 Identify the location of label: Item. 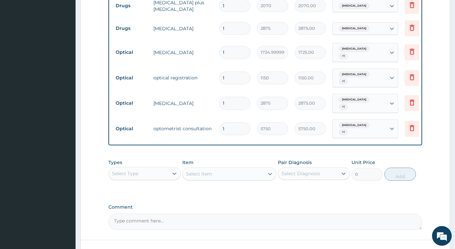
(188, 162).